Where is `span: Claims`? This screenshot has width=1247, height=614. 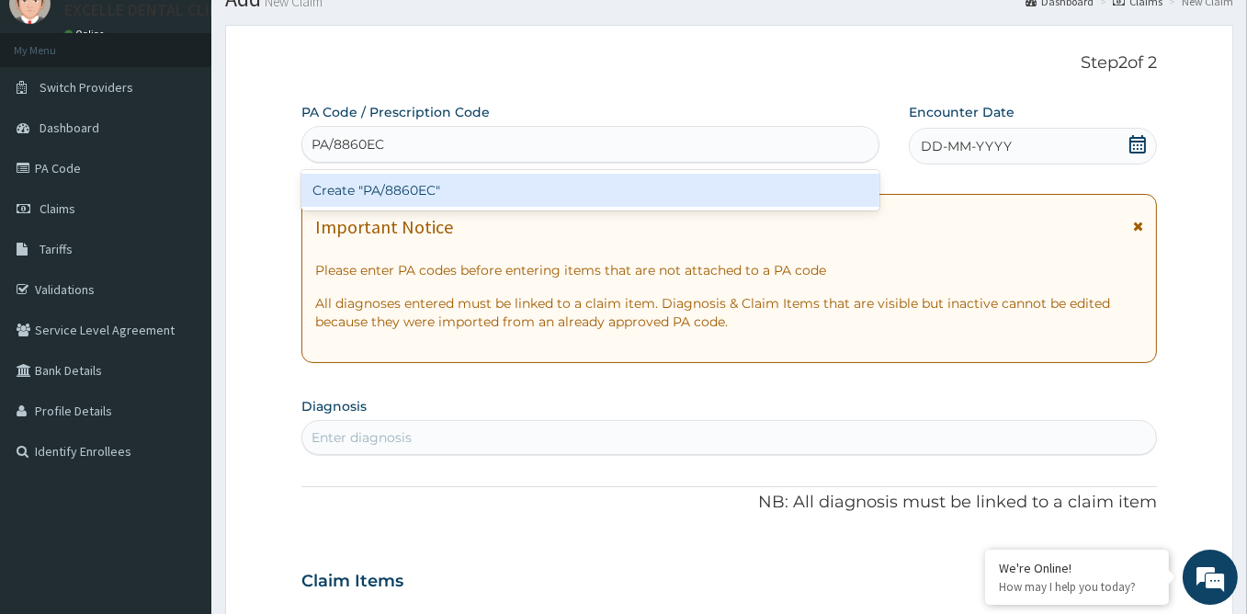 span: Claims is located at coordinates (57, 209).